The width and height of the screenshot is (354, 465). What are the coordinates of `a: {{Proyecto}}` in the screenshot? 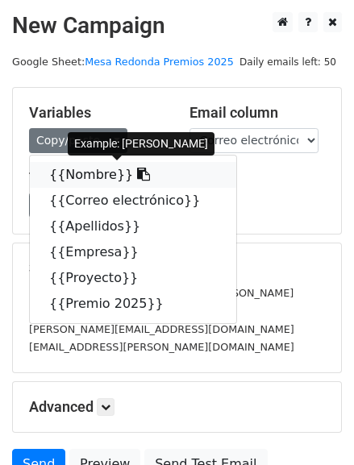 It's located at (133, 278).